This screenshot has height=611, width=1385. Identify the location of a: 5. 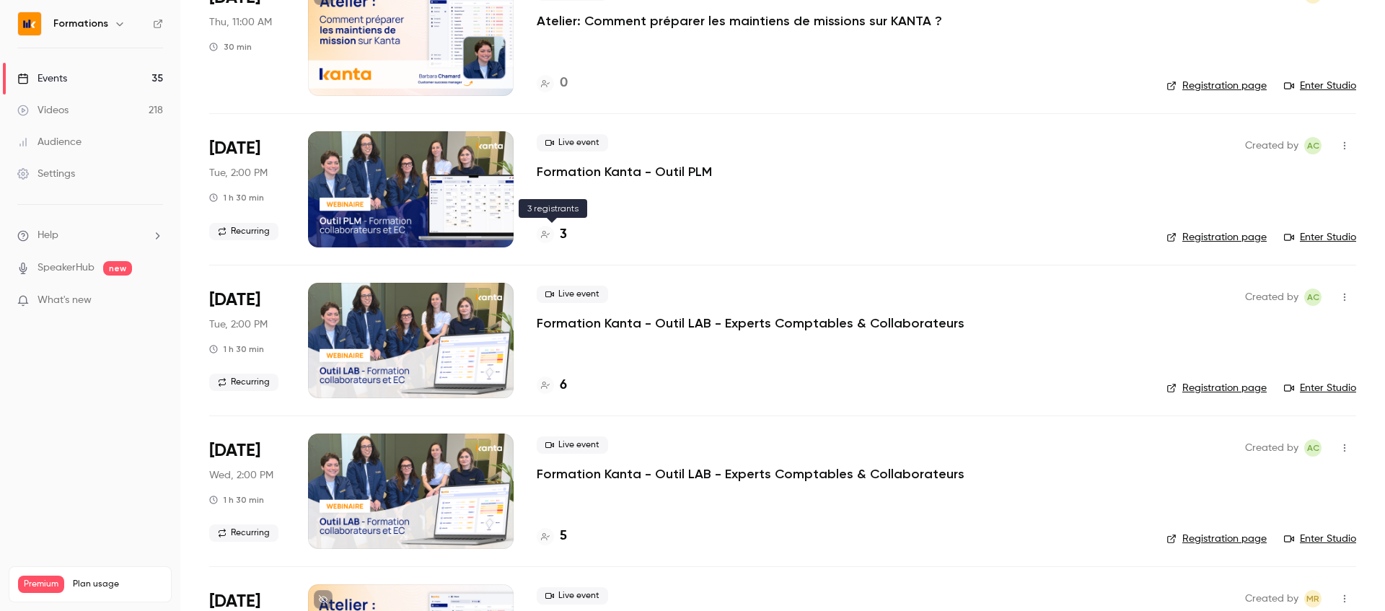
(552, 536).